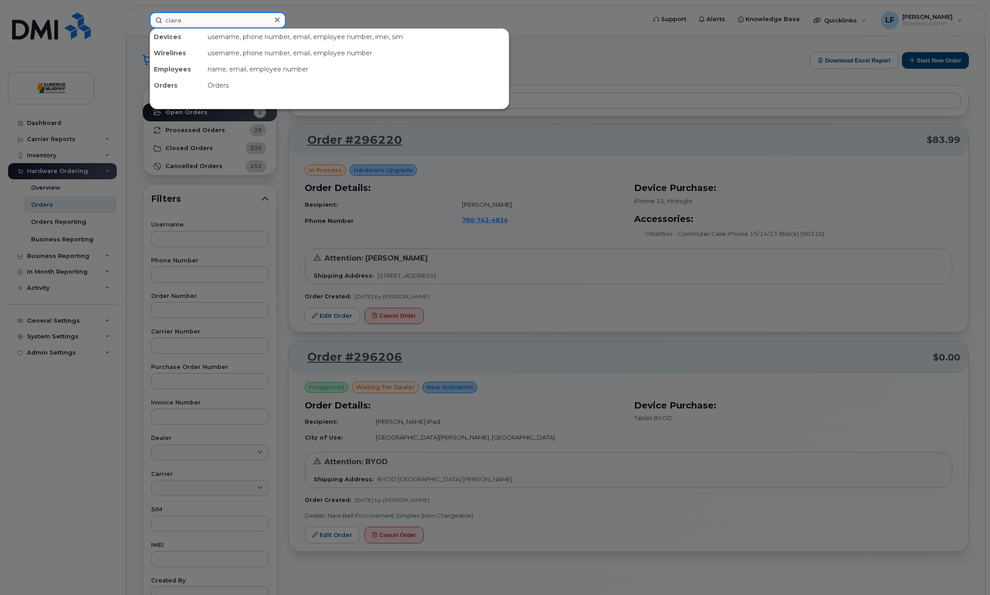 Image resolution: width=990 pixels, height=595 pixels. I want to click on div: Devices, so click(177, 37).